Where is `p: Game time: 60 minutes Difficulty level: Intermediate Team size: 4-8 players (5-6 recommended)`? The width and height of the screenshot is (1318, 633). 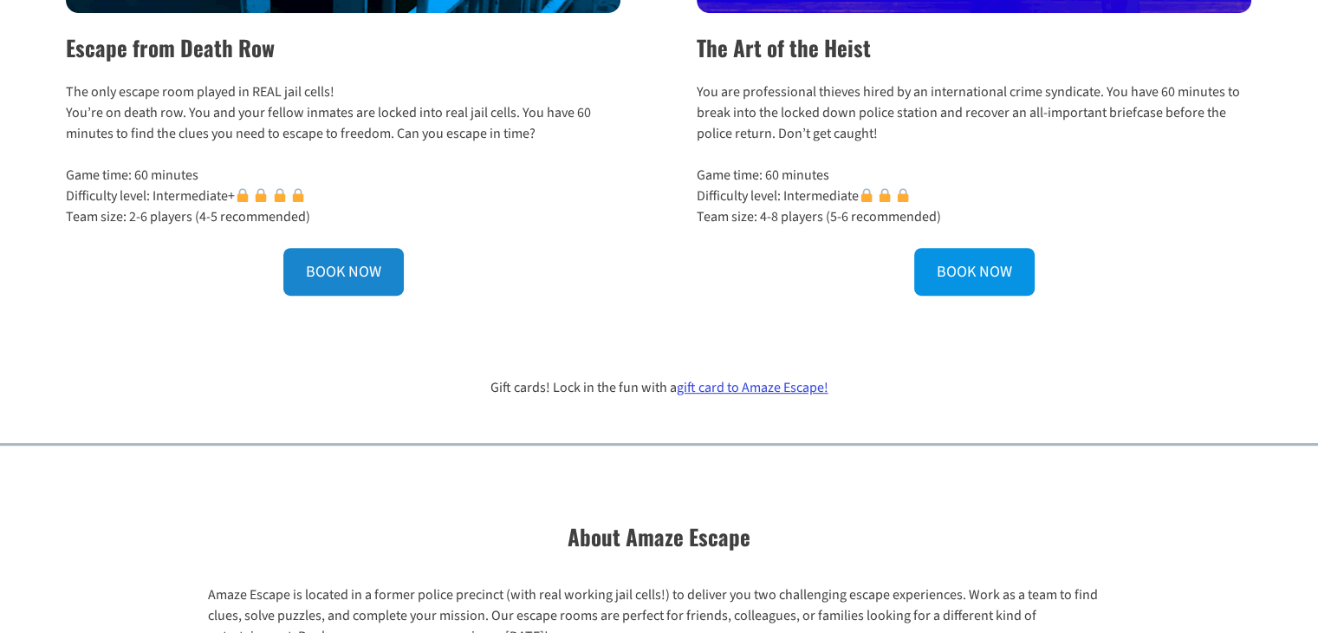
p: Game time: 60 minutes Difficulty level: Intermediate Team size: 4-8 players (5-6 recommended) is located at coordinates (974, 196).